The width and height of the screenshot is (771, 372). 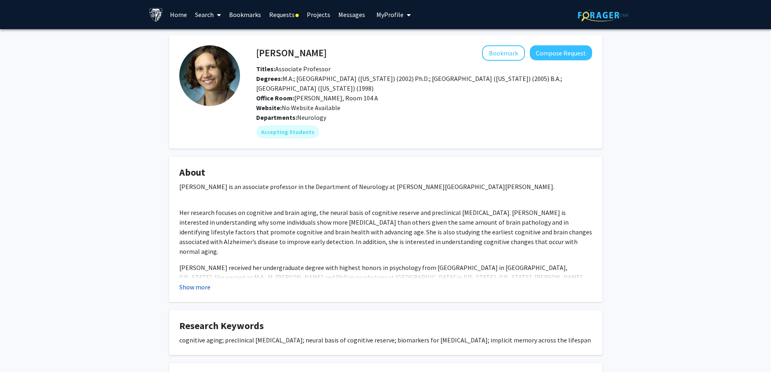 I want to click on img: Profile Picture, so click(x=210, y=76).